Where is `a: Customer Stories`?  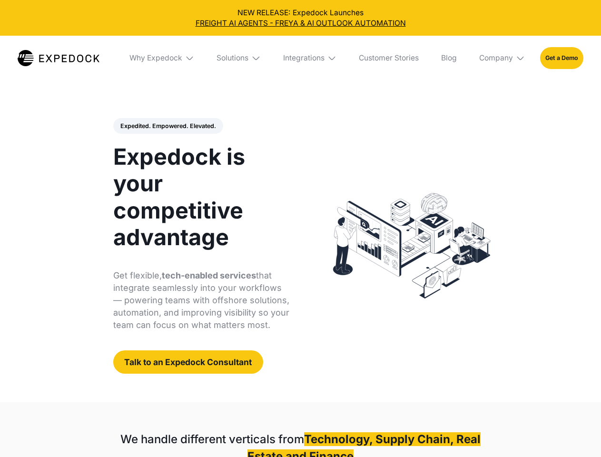 a: Customer Stories is located at coordinates (388, 58).